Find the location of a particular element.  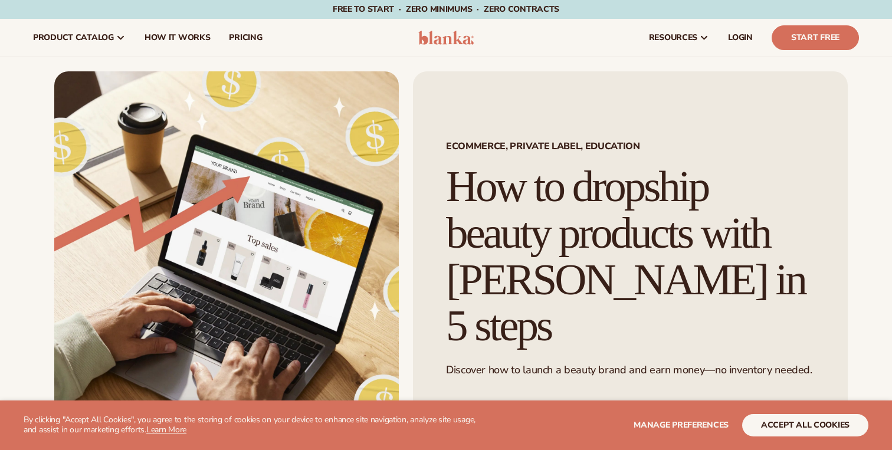

a: LOGIN is located at coordinates (740, 38).